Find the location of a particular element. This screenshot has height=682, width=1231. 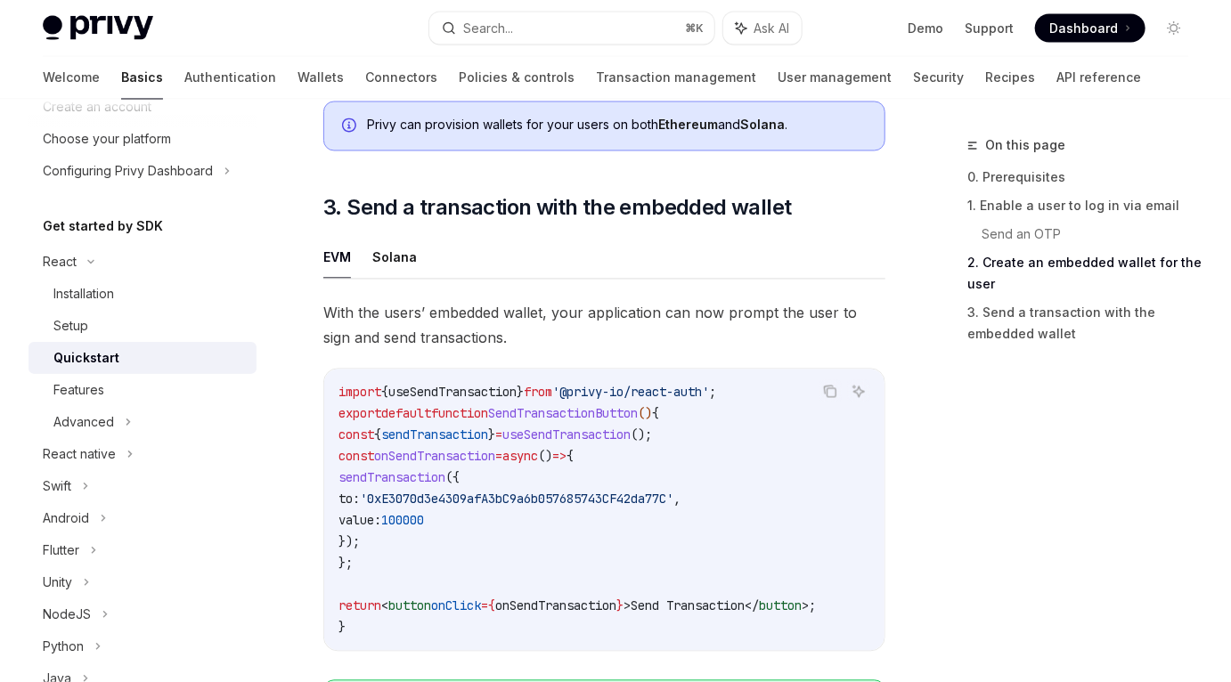

button: EVM is located at coordinates (337, 257).